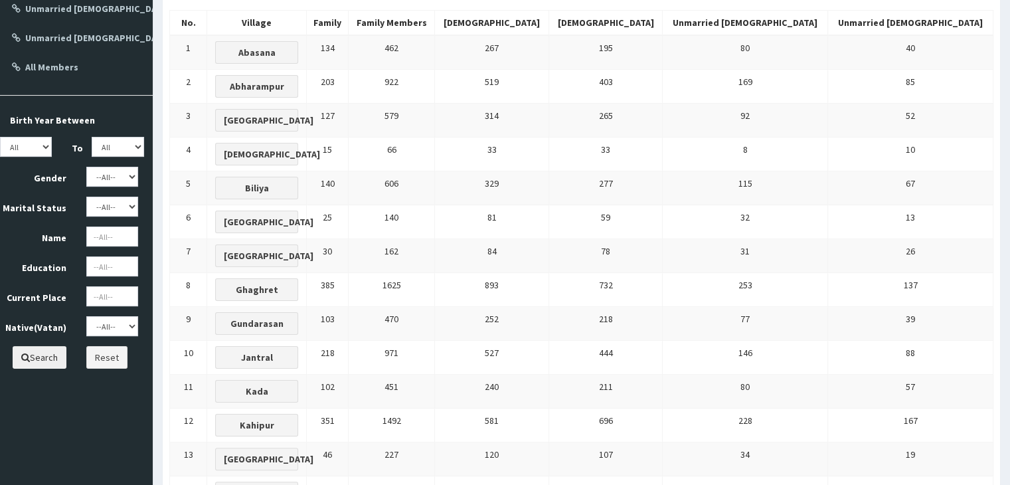 This screenshot has height=485, width=1010. I want to click on b: All Members, so click(52, 67).